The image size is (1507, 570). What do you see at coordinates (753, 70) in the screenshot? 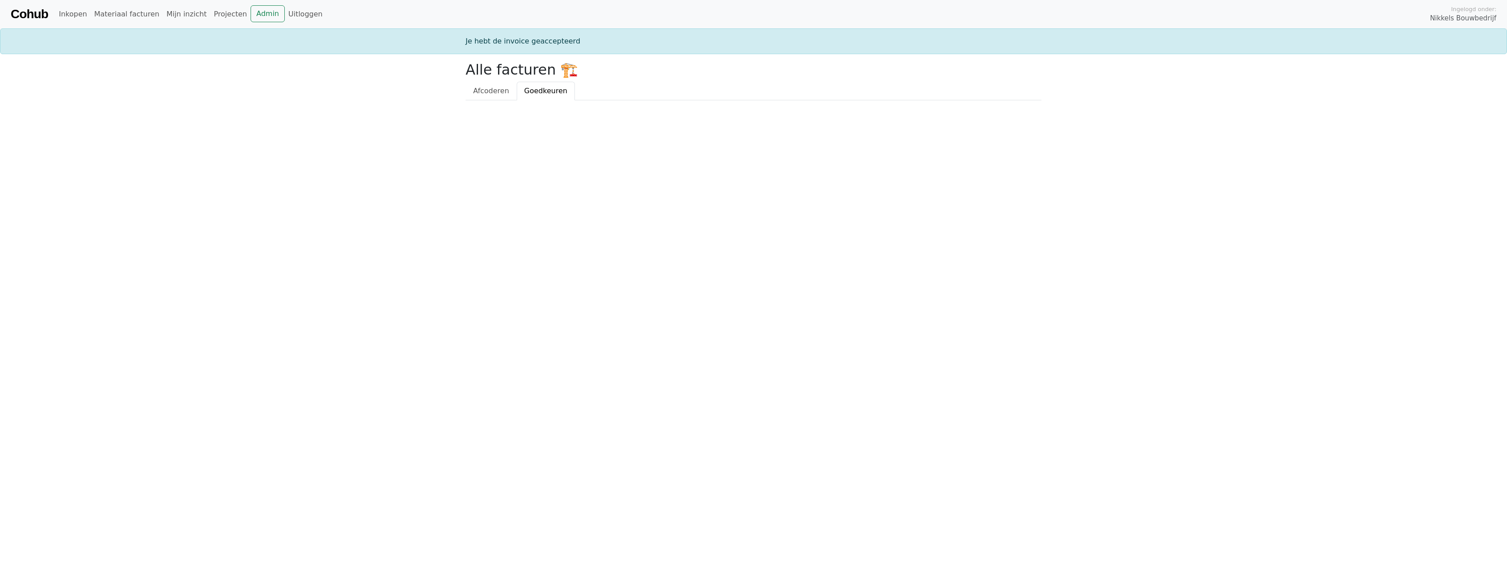
I see `h2: Alle facturen 🏗️` at bounding box center [753, 70].